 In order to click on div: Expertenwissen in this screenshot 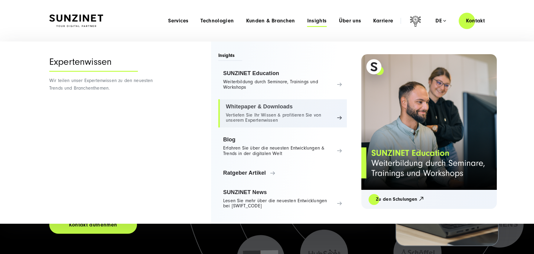, I will do `click(94, 64)`.